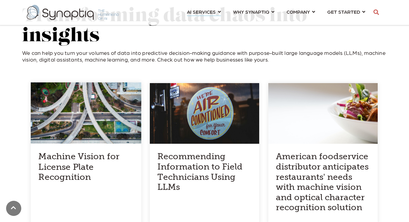 This screenshot has height=222, width=409. What do you see at coordinates (344, 12) in the screenshot?
I see `span: GET STARTED` at bounding box center [344, 12].